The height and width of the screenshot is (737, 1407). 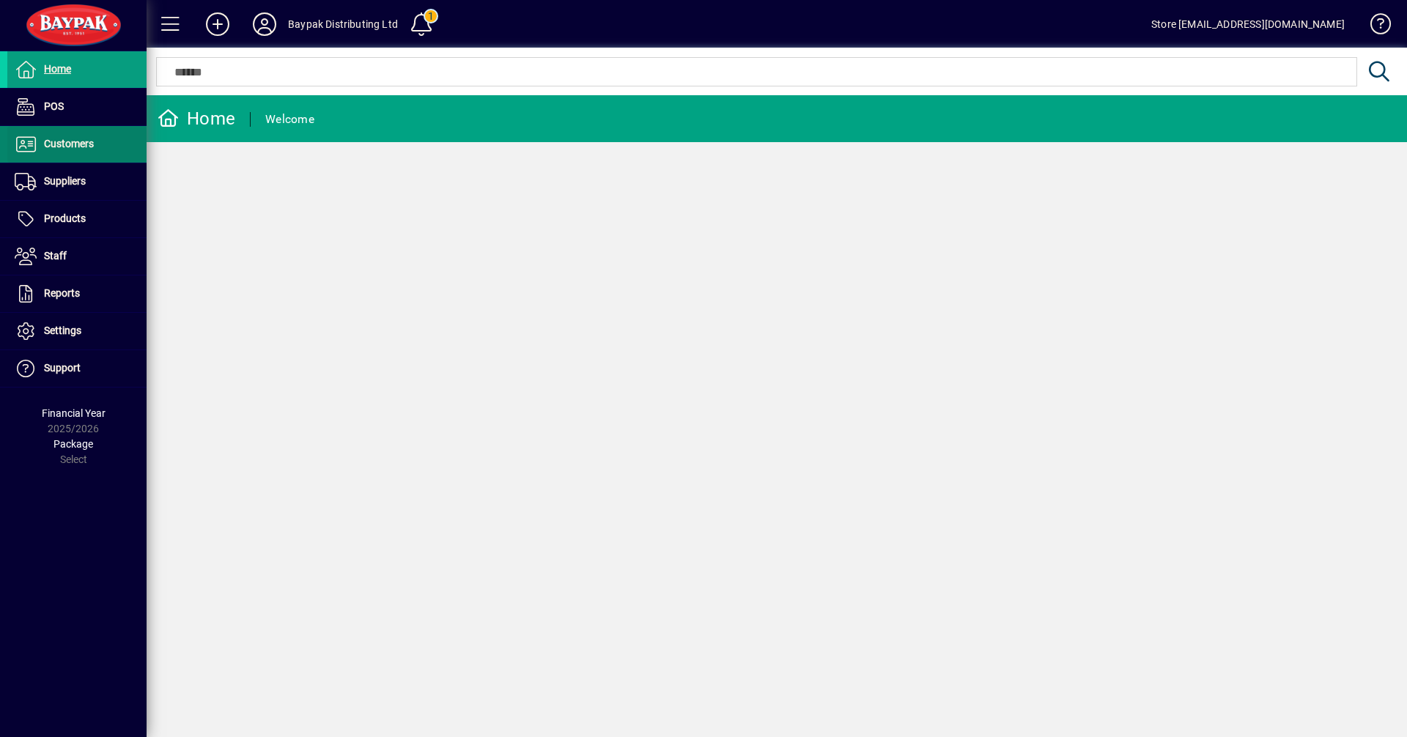 I want to click on a: Products, so click(x=77, y=219).